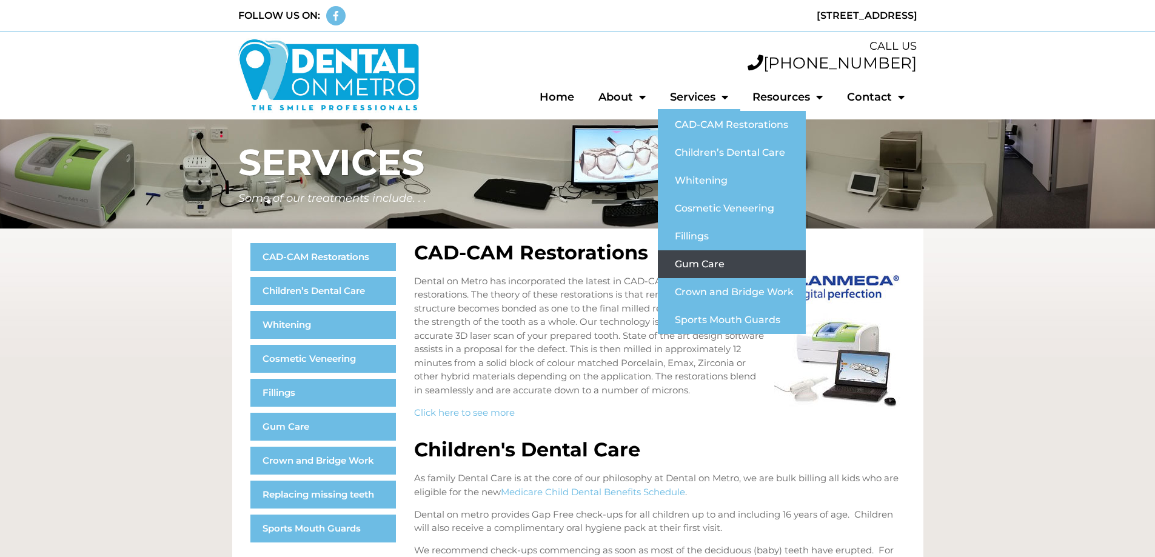 The width and height of the screenshot is (1155, 557). What do you see at coordinates (660, 450) in the screenshot?
I see `h2: Children's Dental Care` at bounding box center [660, 450].